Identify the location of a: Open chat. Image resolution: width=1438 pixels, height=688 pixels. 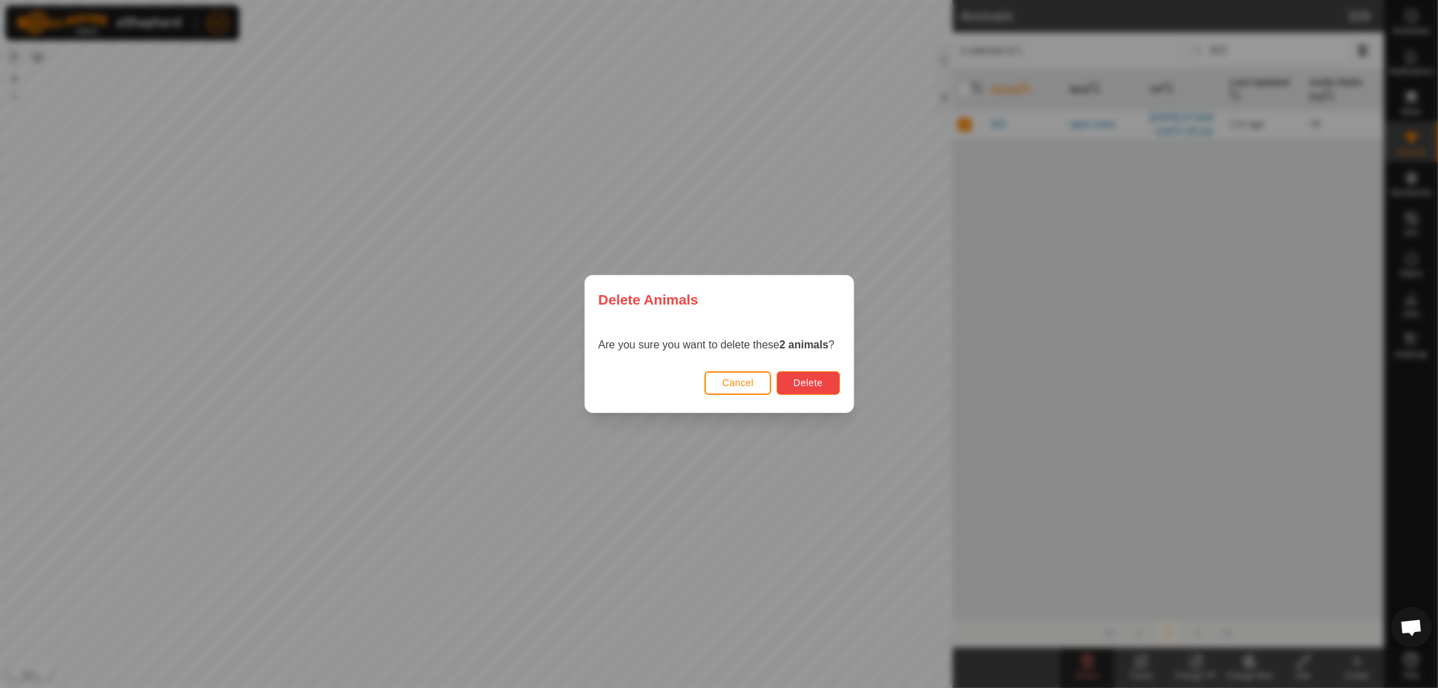
(1412, 628).